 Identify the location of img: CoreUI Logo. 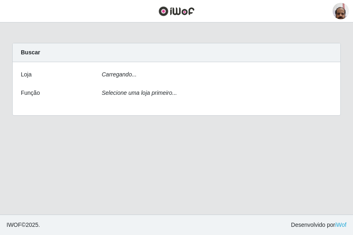
(176, 11).